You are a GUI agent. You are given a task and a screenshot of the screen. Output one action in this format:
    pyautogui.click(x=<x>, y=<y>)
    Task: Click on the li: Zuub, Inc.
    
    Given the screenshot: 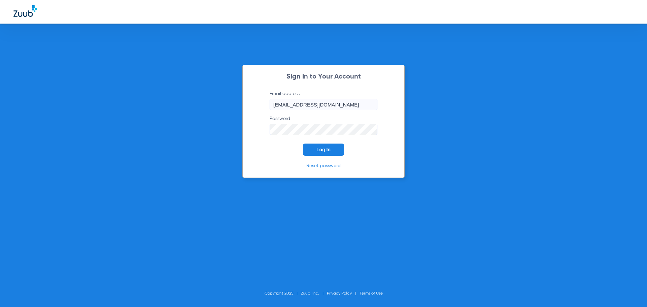 What is the action you would take?
    pyautogui.click(x=314, y=294)
    